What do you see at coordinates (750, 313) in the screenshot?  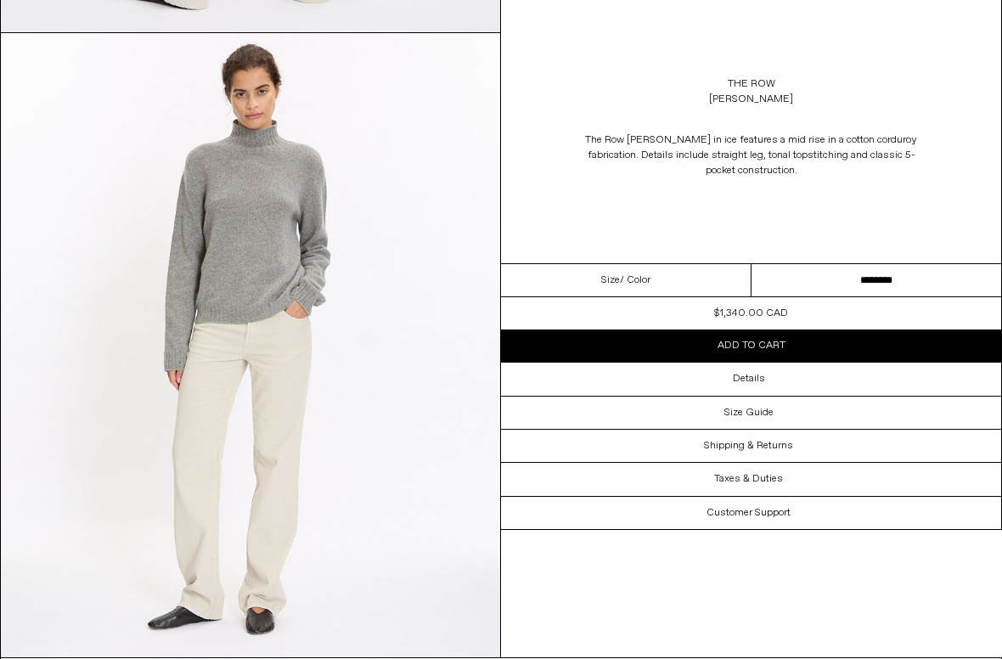 I see `div: $1,340.00 CAD` at bounding box center [750, 313].